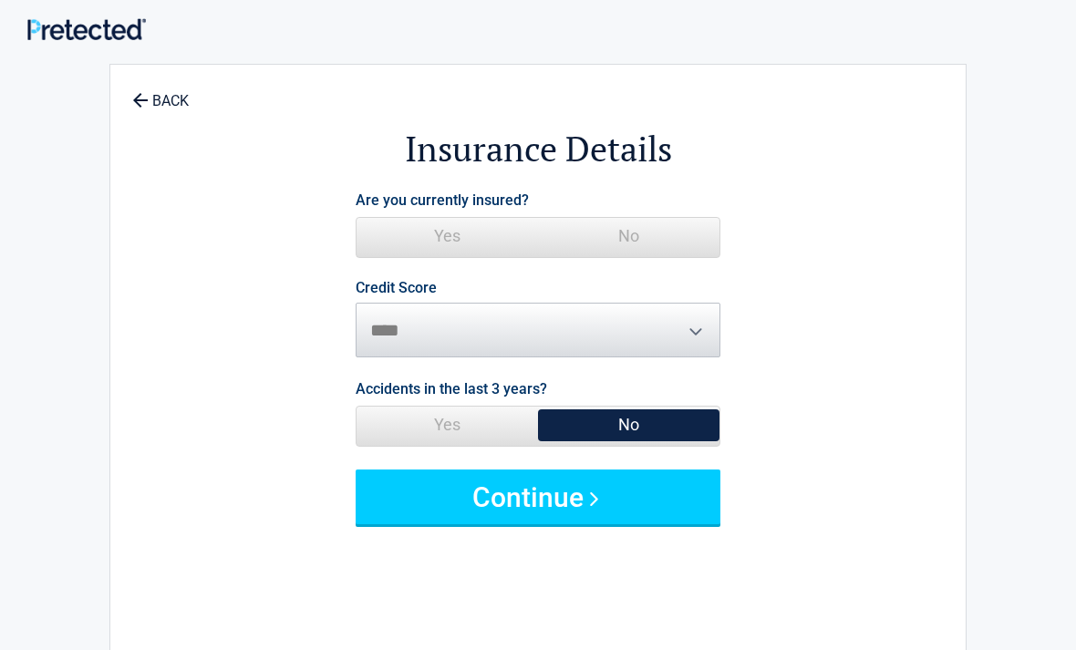 The width and height of the screenshot is (1076, 650). I want to click on label: Accidents in the last 3 years?, so click(451, 389).